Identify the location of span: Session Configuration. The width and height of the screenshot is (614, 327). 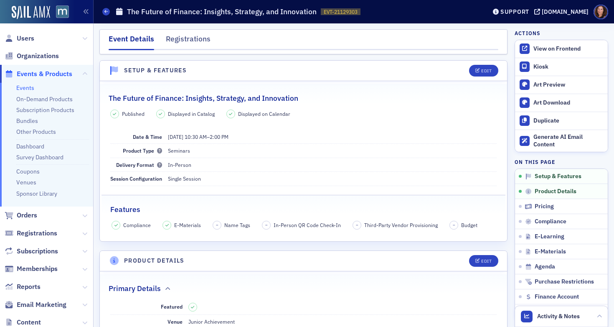
(136, 178).